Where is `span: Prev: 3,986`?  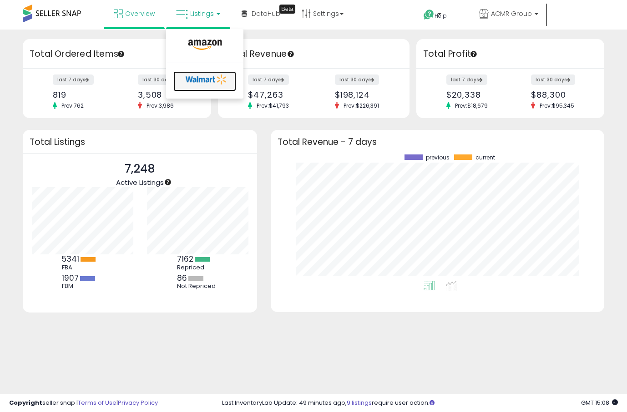 span: Prev: 3,986 is located at coordinates (160, 105).